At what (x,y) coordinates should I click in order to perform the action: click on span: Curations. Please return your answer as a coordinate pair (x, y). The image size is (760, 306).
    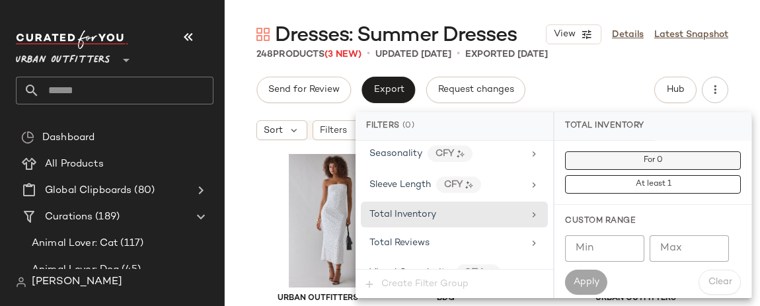
    Looking at the image, I should click on (69, 217).